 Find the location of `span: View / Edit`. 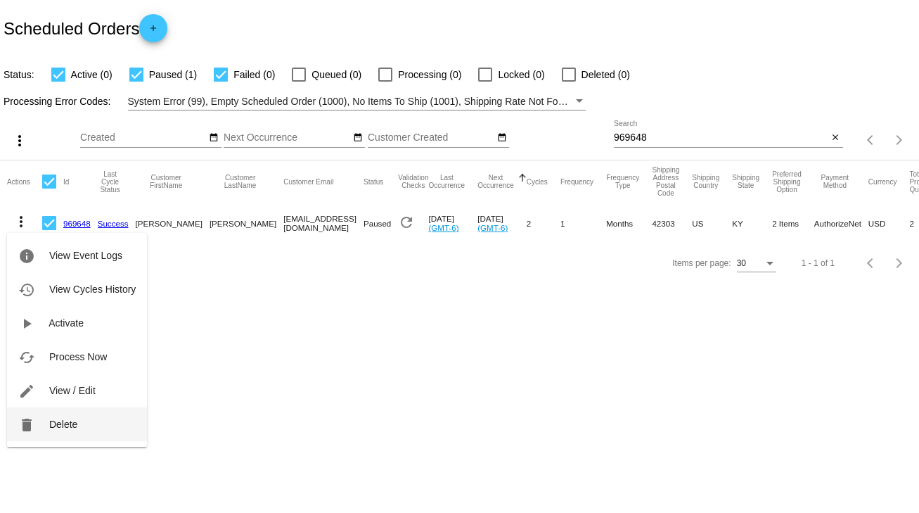

span: View / Edit is located at coordinates (72, 390).